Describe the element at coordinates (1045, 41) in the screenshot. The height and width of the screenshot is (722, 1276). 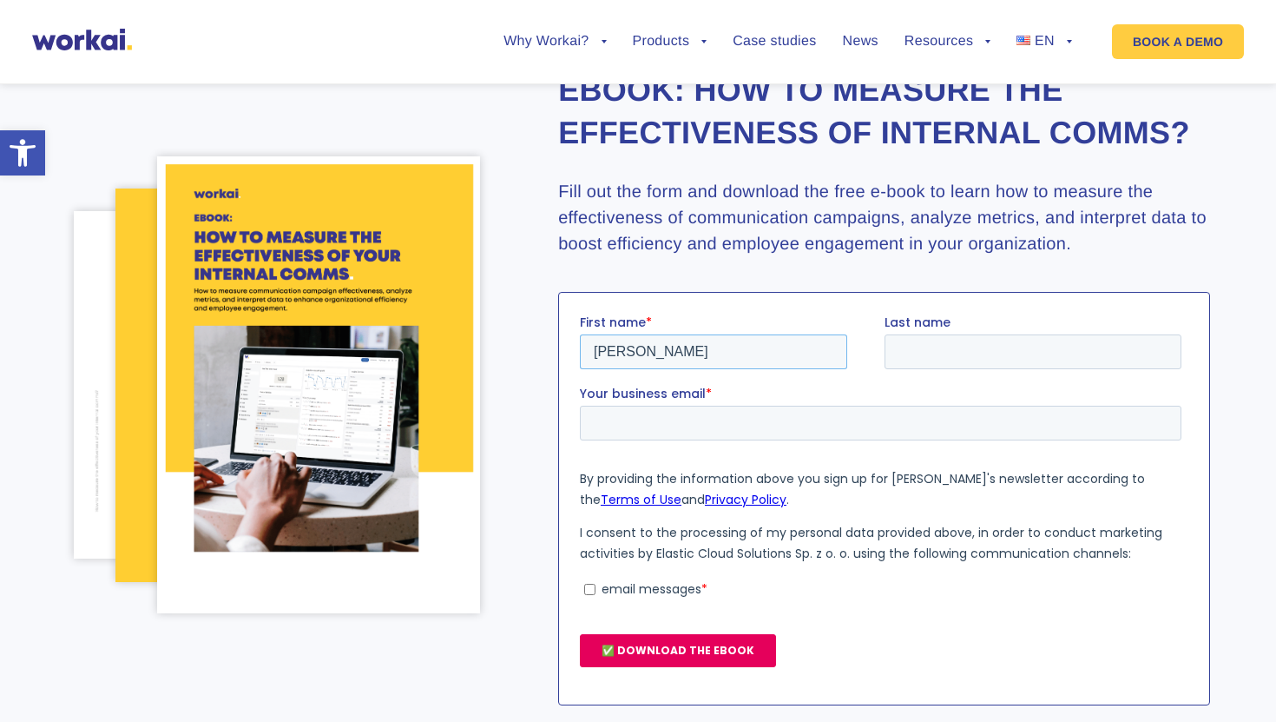
I see `span: EN` at that location.